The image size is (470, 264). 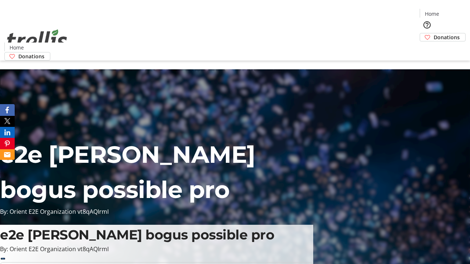 I want to click on img: Orient E2E Organization vt8qAQIrmI's Logo, so click(x=37, y=40).